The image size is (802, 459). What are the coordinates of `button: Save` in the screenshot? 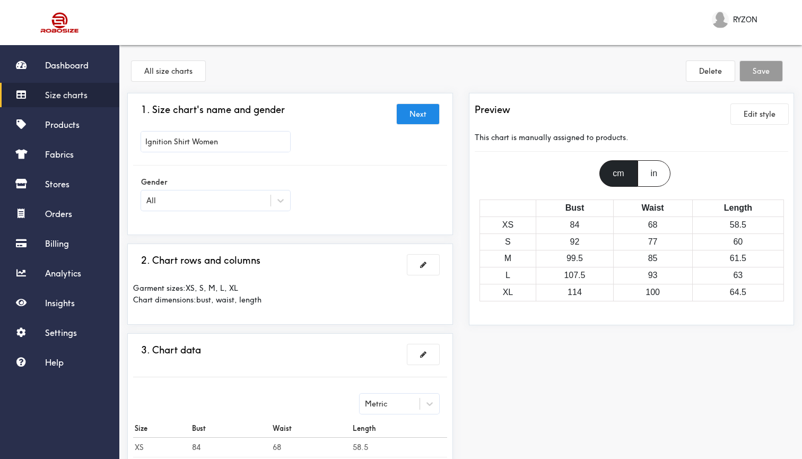 It's located at (761, 71).